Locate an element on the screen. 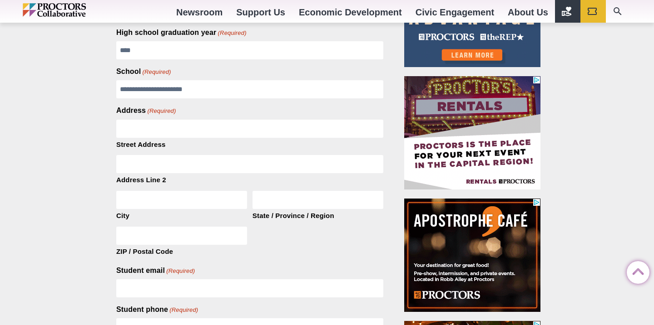  label: High school graduation year is located at coordinates (181, 33).